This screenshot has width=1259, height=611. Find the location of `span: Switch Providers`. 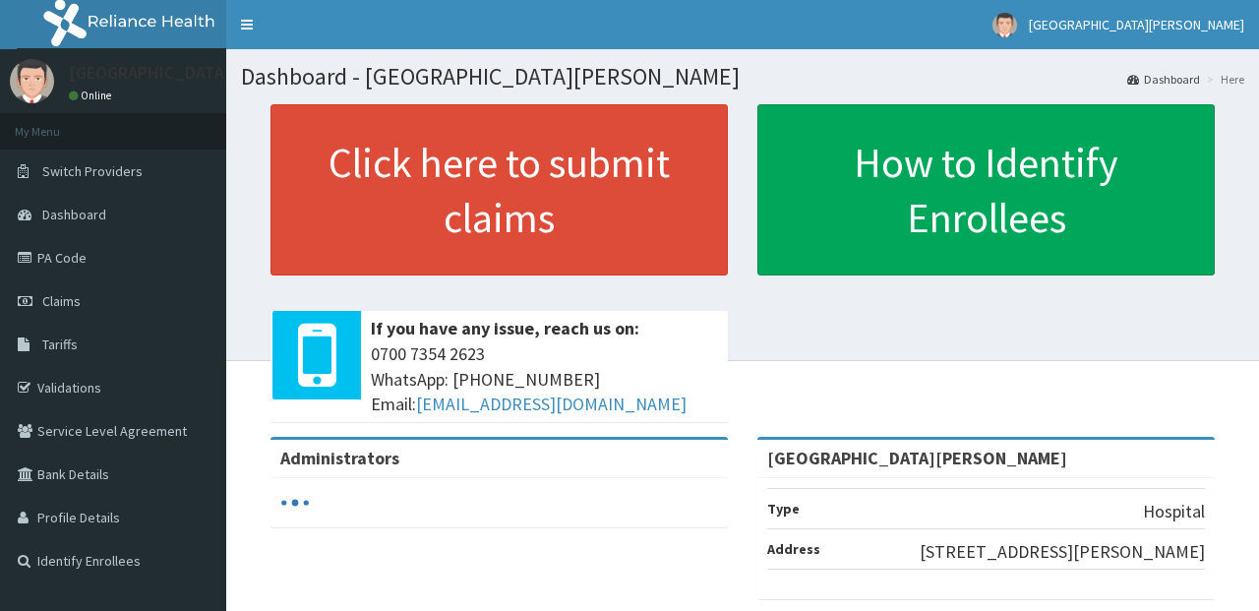

span: Switch Providers is located at coordinates (92, 171).